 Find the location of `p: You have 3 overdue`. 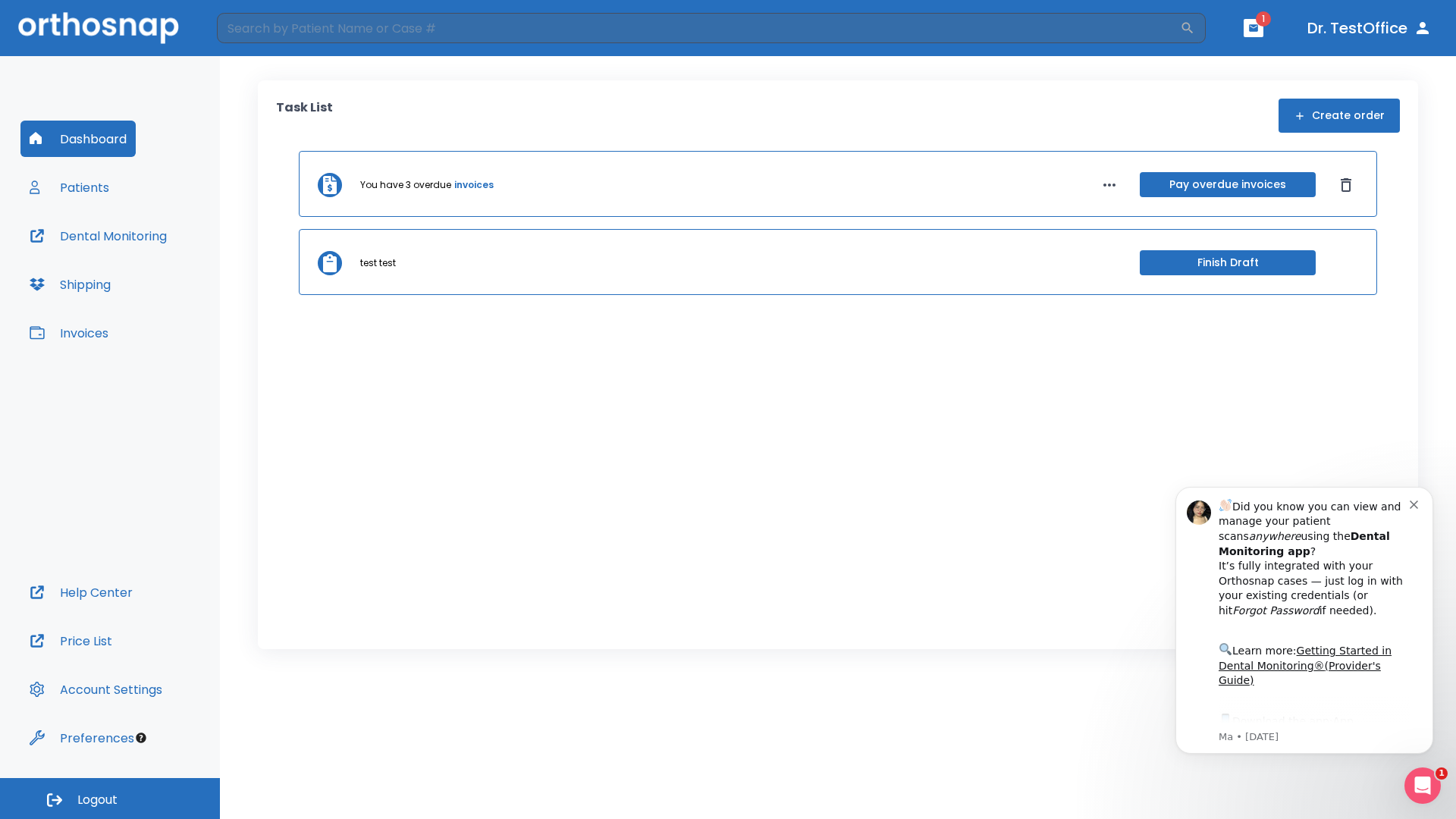

p: You have 3 overdue is located at coordinates (406, 185).